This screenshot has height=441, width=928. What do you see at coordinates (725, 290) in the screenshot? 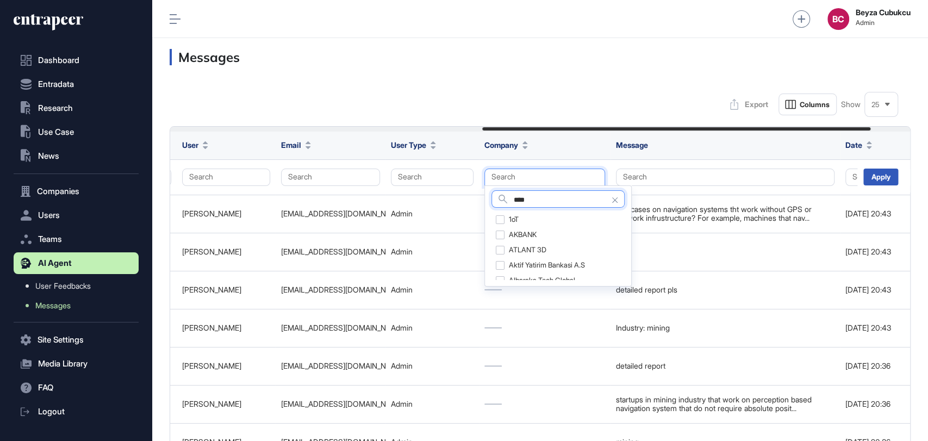
I see `div: detailed report pls` at bounding box center [725, 290].